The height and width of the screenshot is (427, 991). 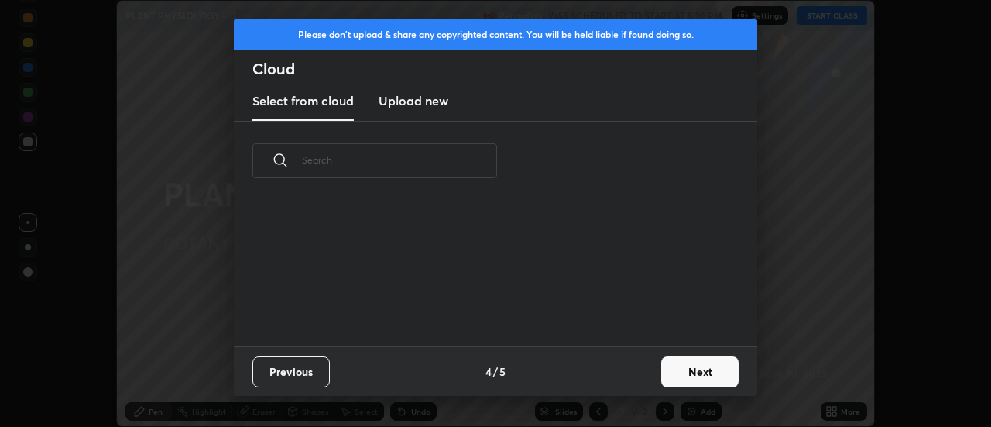 I want to click on h4: 4, so click(x=489, y=371).